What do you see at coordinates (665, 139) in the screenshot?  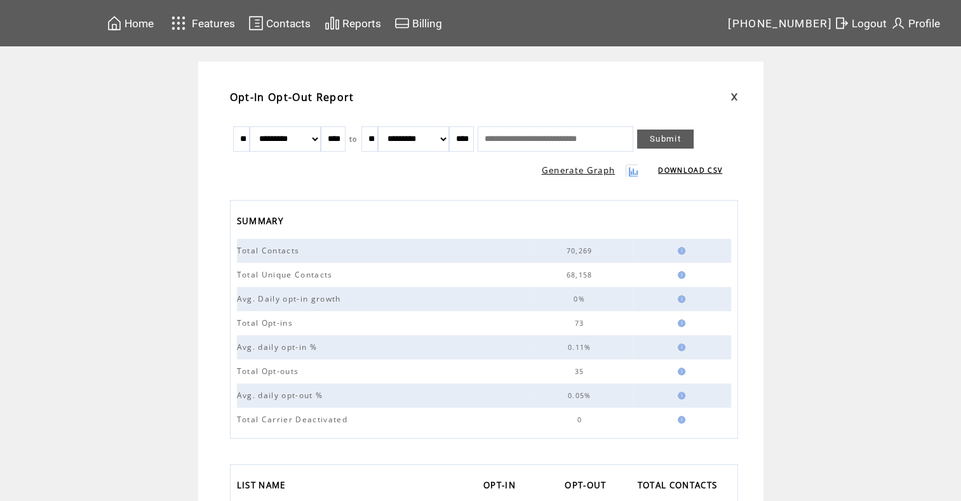 I see `a: Submit` at bounding box center [665, 139].